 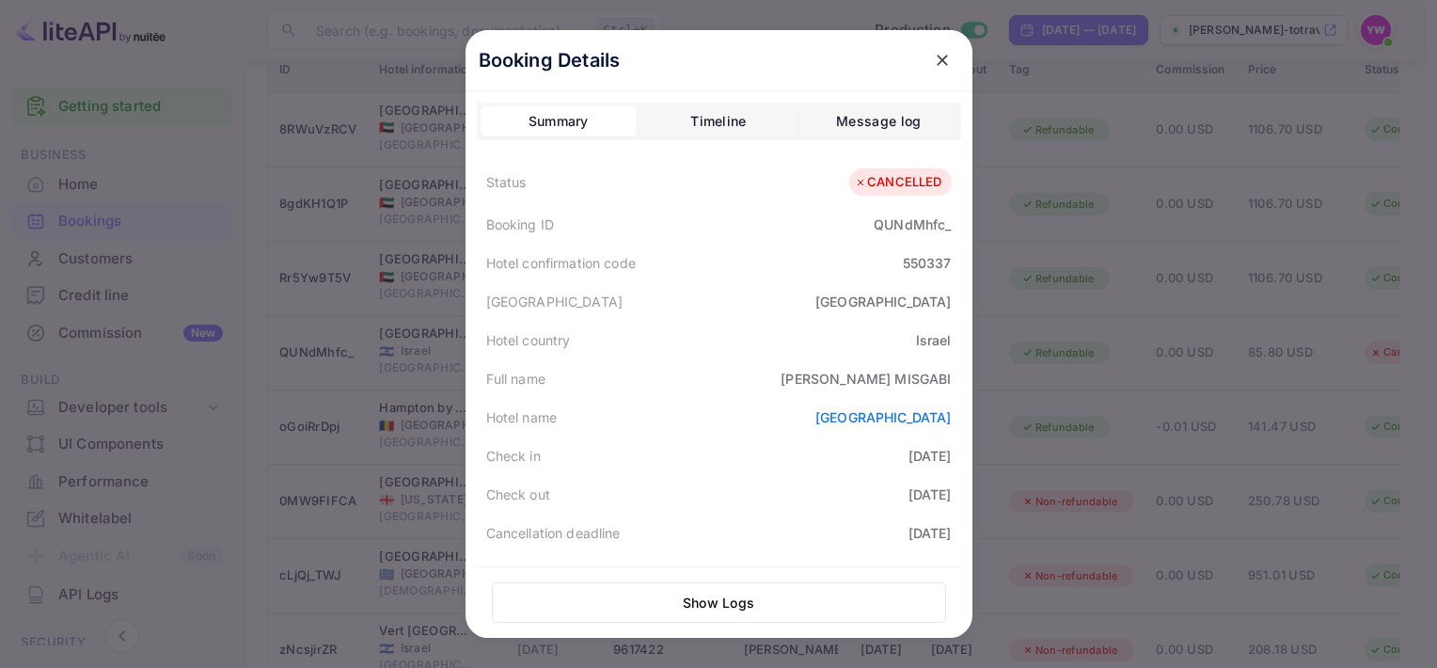 What do you see at coordinates (718, 121) in the screenshot?
I see `button: Timeline` at bounding box center [718, 121].